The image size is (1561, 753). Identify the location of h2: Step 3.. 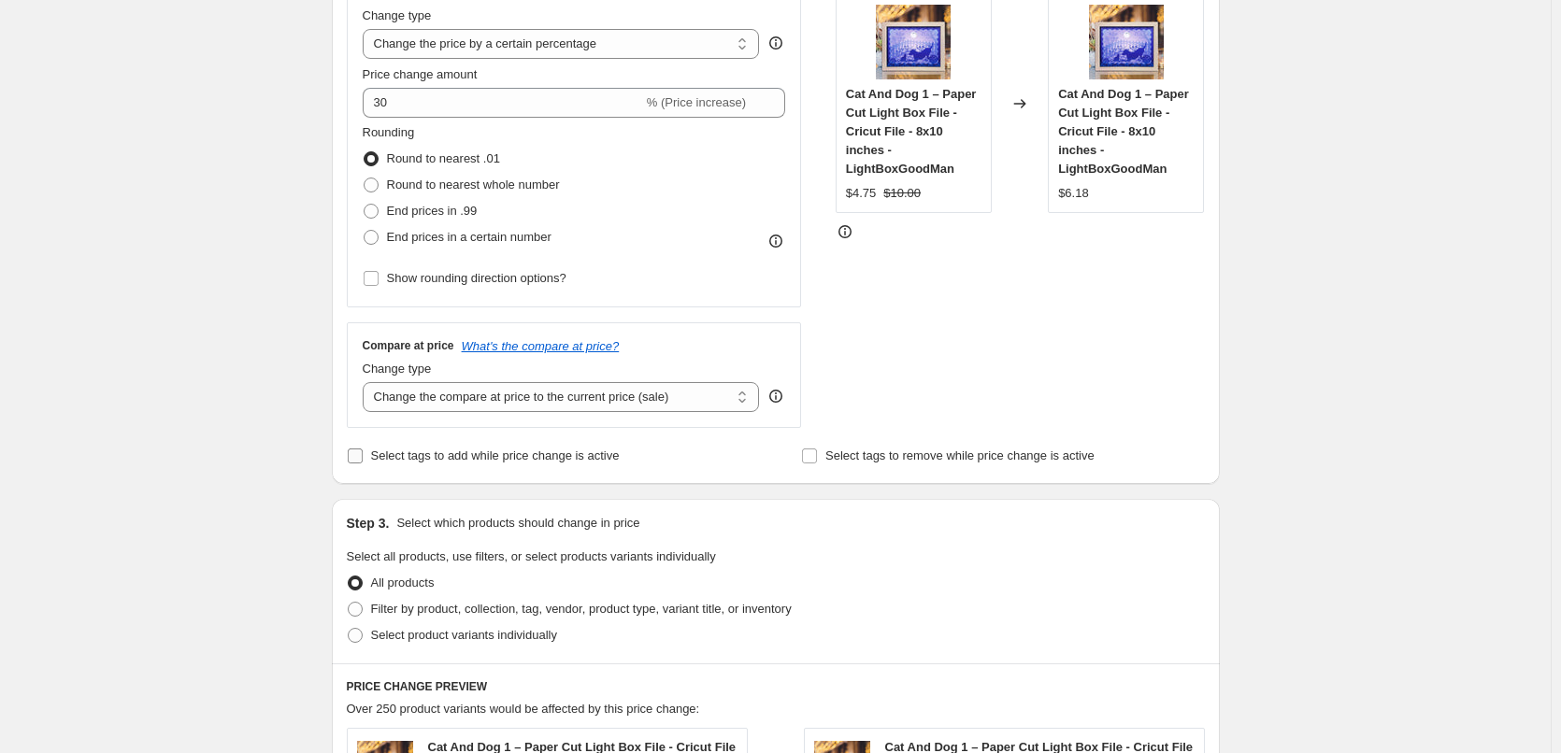
(368, 523).